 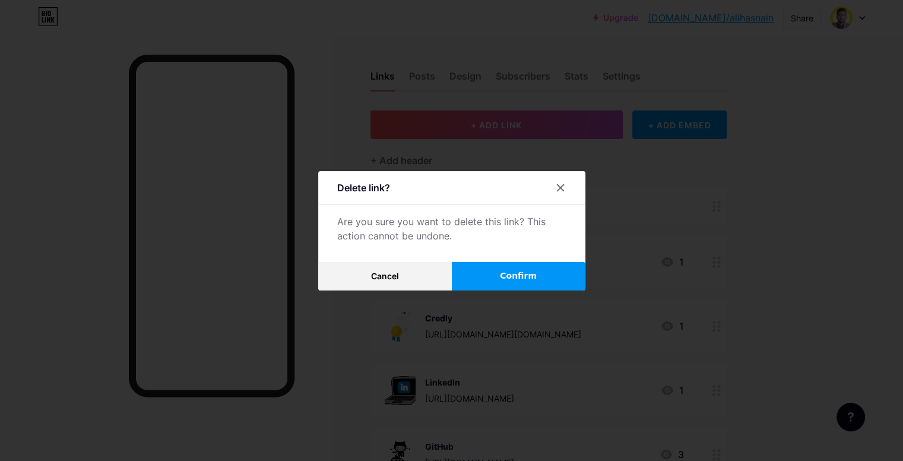 What do you see at coordinates (385, 275) in the screenshot?
I see `span: Cancel` at bounding box center [385, 275].